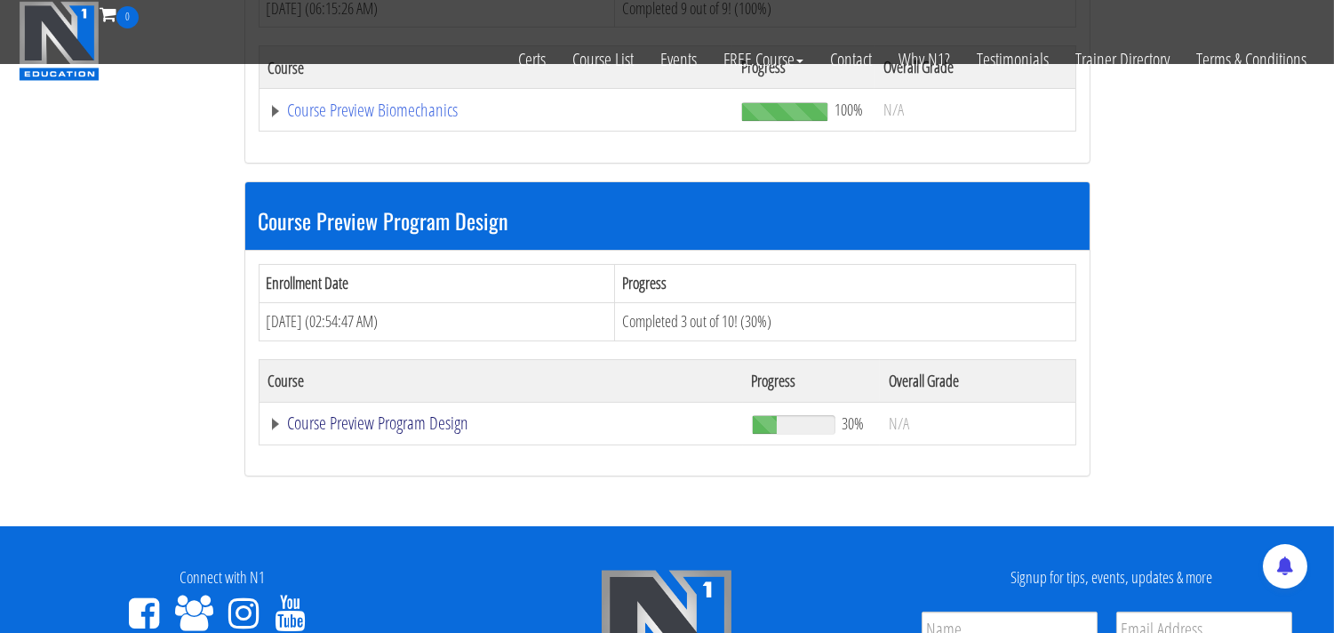 The width and height of the screenshot is (1334, 633). I want to click on h3: Course Preview Program Design, so click(668, 220).